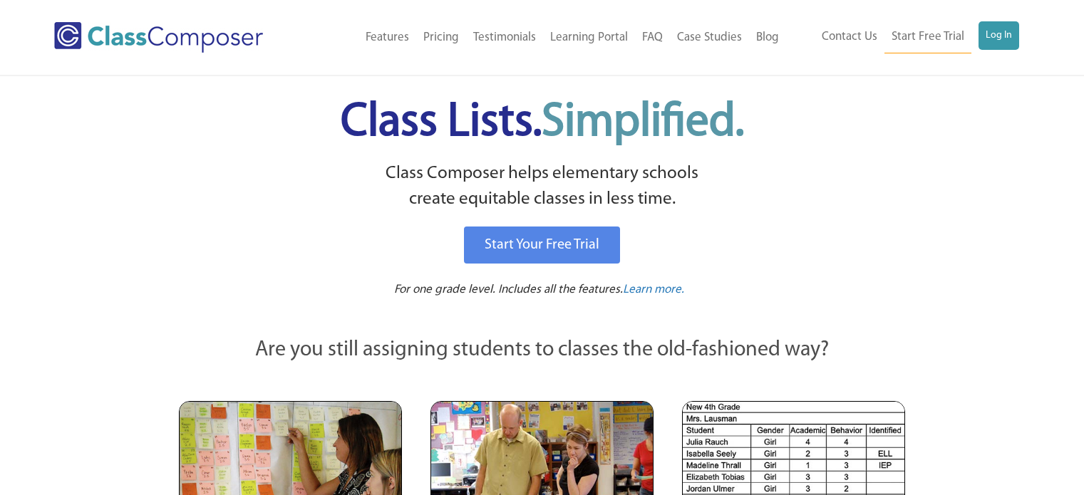 The image size is (1084, 495). Describe the element at coordinates (158, 37) in the screenshot. I see `img: Class Composer` at that location.